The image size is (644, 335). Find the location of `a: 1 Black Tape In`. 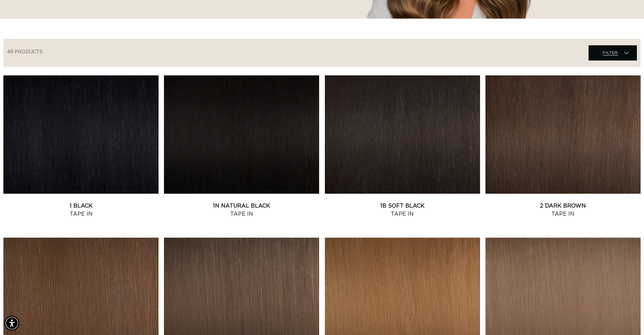

a: 1 Black Tape In is located at coordinates (81, 210).